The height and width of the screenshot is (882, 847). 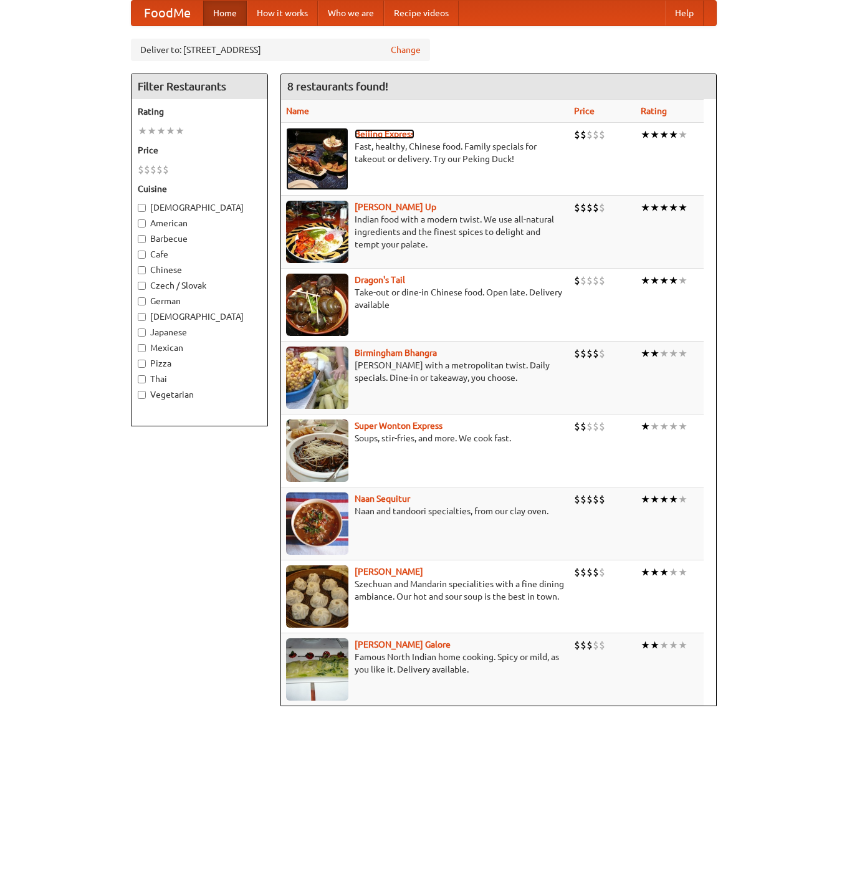 What do you see at coordinates (199, 87) in the screenshot?
I see `h4: Filter Restaurants` at bounding box center [199, 87].